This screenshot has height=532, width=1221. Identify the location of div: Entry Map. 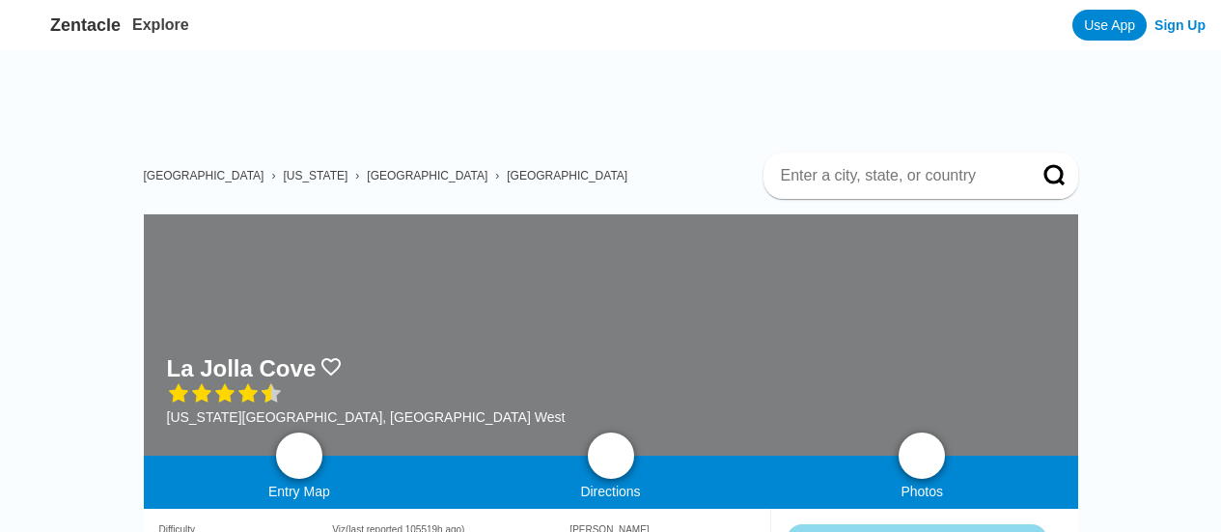
(299, 491).